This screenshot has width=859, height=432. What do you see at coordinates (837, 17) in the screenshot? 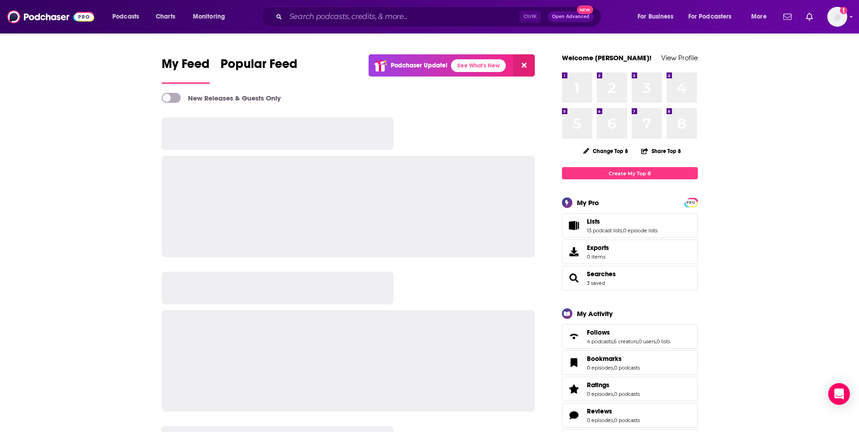
I see `button: Show profile menu` at bounding box center [837, 17].